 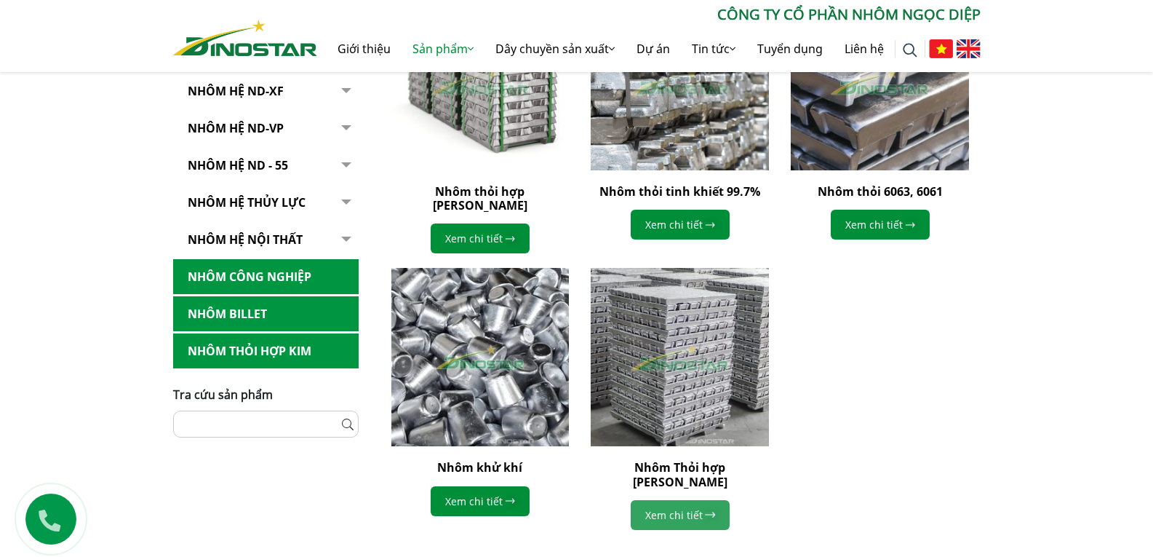 What do you see at coordinates (480, 357) in the screenshot?
I see `img: Nhôm khử khí` at bounding box center [480, 357].